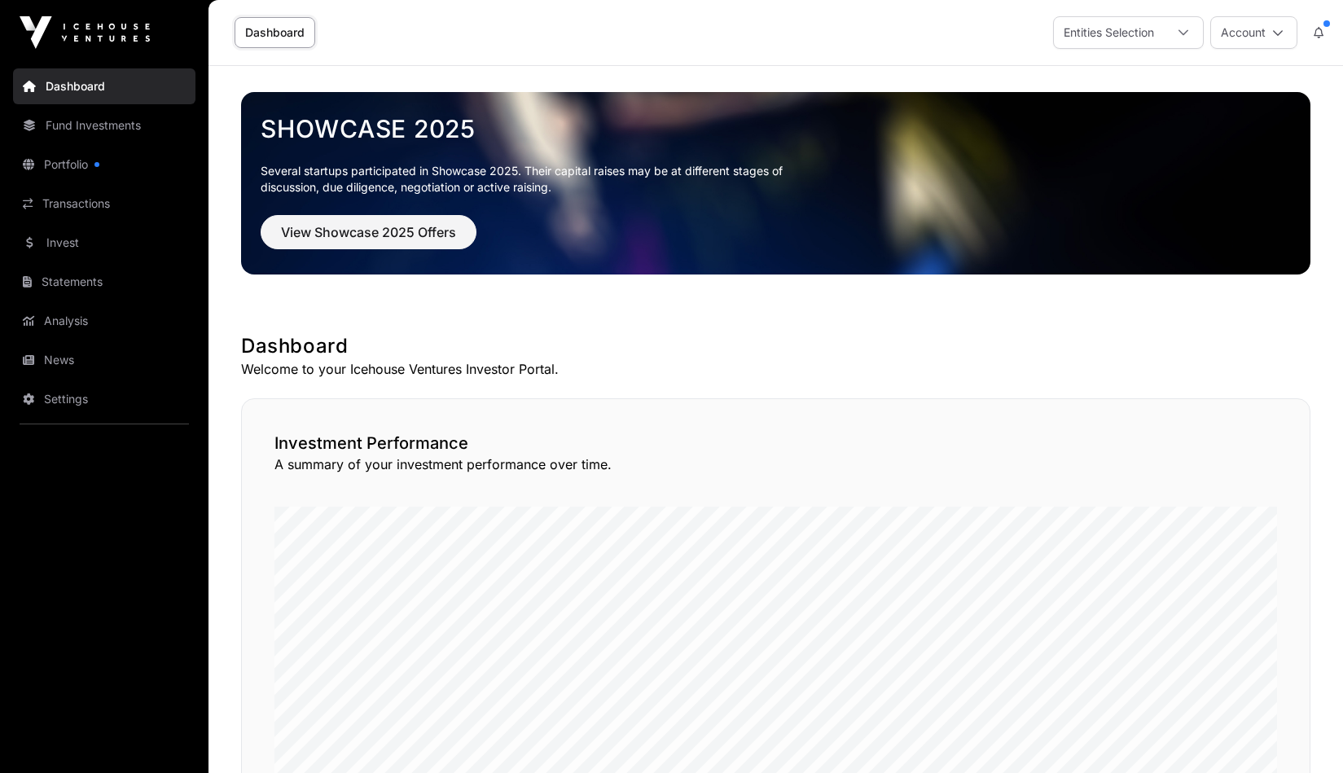 The image size is (1343, 773). Describe the element at coordinates (104, 360) in the screenshot. I see `a: News` at that location.